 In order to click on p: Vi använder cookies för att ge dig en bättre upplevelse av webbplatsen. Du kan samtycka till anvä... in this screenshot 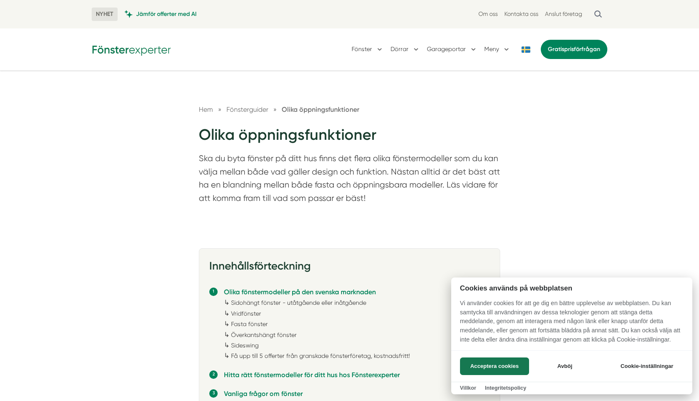, I will do `click(572, 325)`.